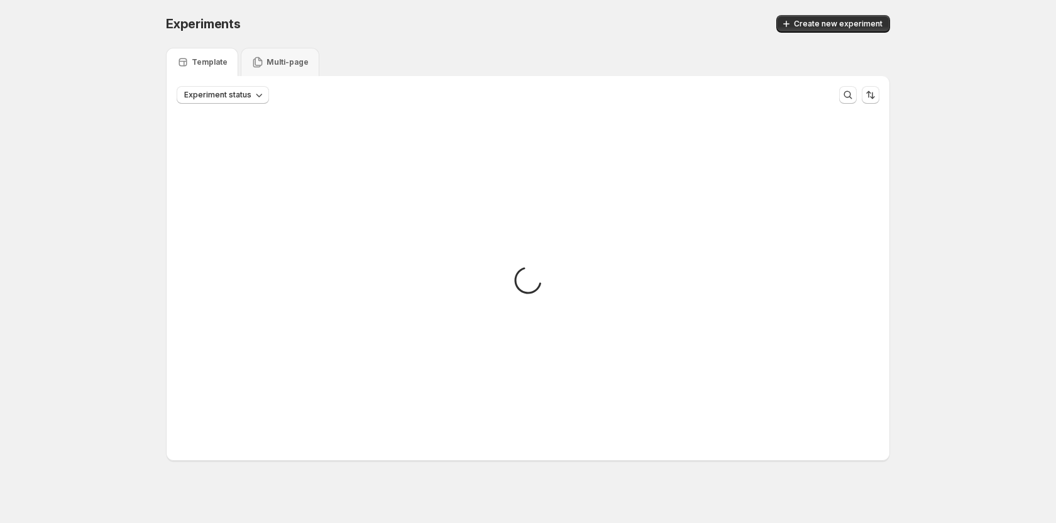 Image resolution: width=1056 pixels, height=523 pixels. What do you see at coordinates (870, 95) in the screenshot?
I see `button: Sort the results` at bounding box center [870, 95].